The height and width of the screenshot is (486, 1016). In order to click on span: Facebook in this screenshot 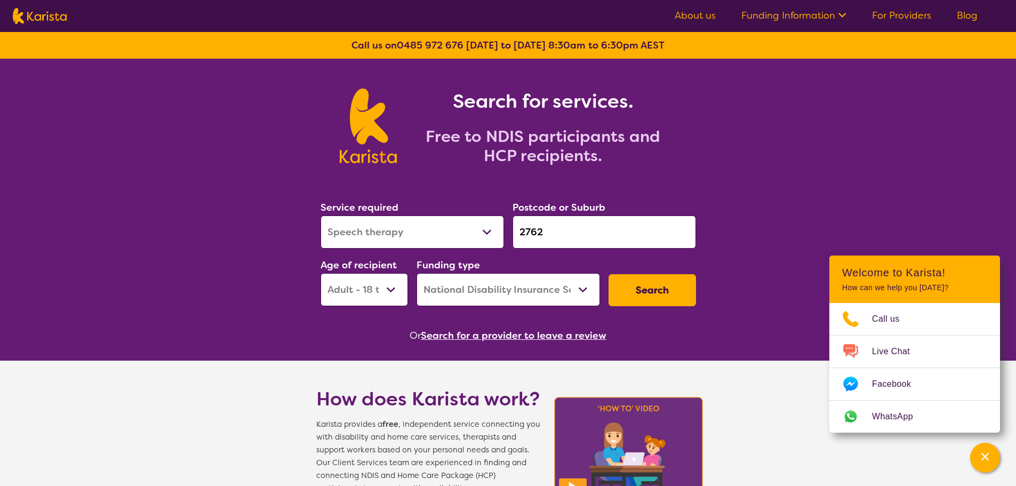, I will do `click(897, 384)`.